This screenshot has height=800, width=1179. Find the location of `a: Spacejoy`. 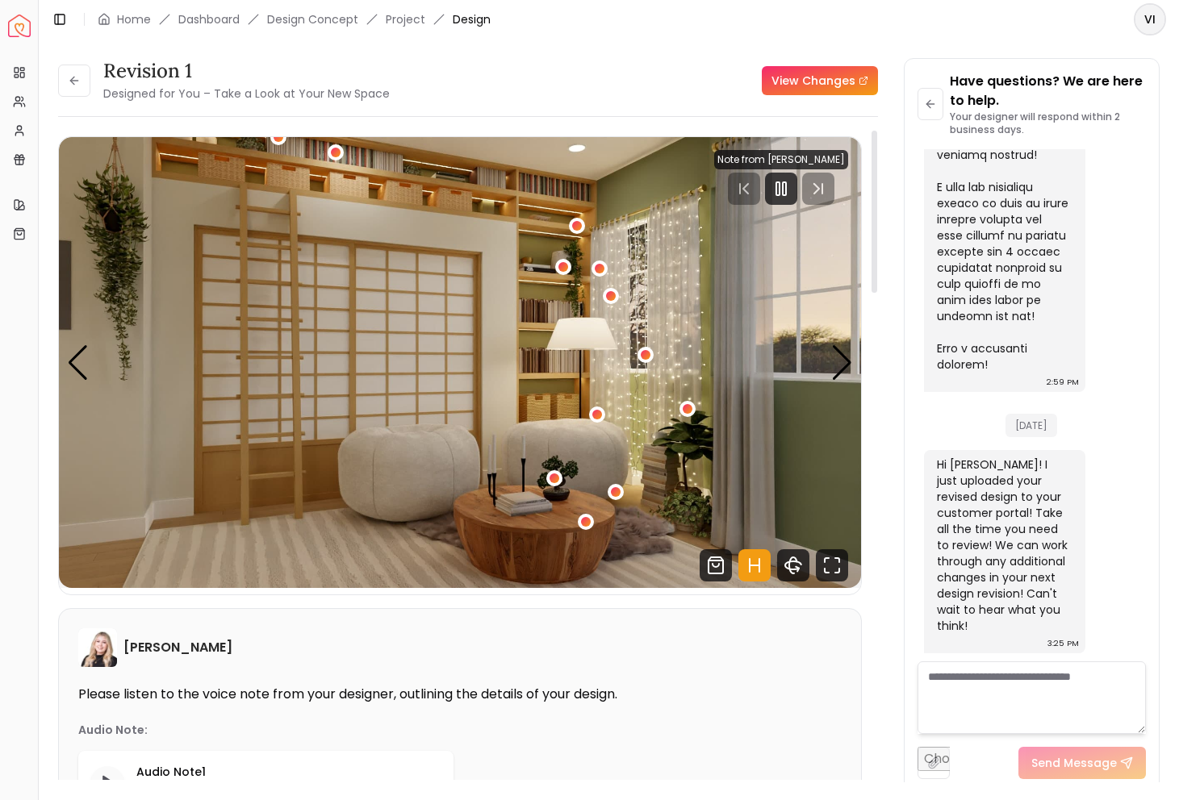

a: Spacejoy is located at coordinates (19, 26).